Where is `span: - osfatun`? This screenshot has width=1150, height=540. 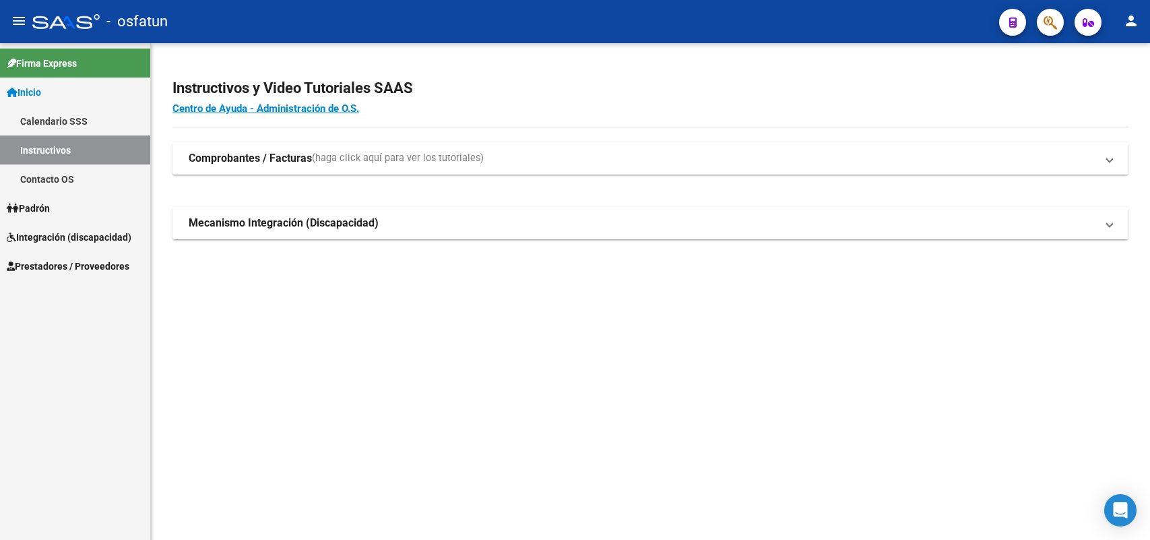
span: - osfatun is located at coordinates (137, 22).